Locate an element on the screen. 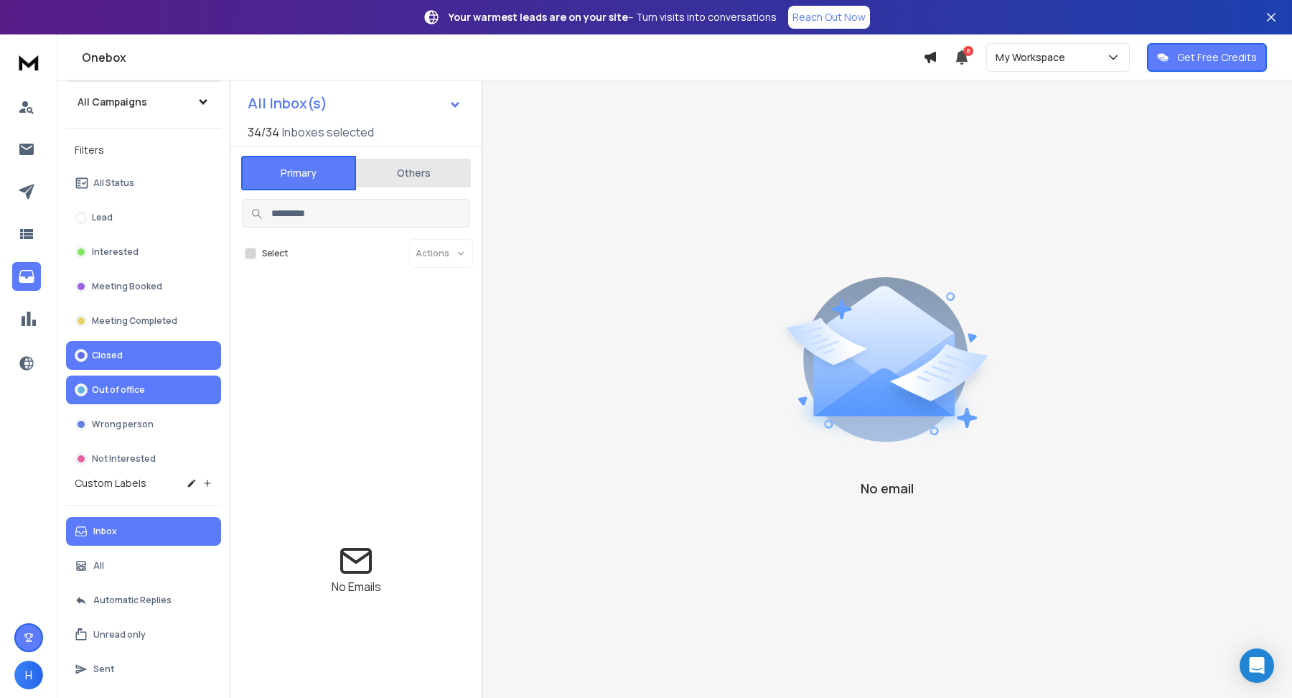  button: Wrong person is located at coordinates (144, 424).